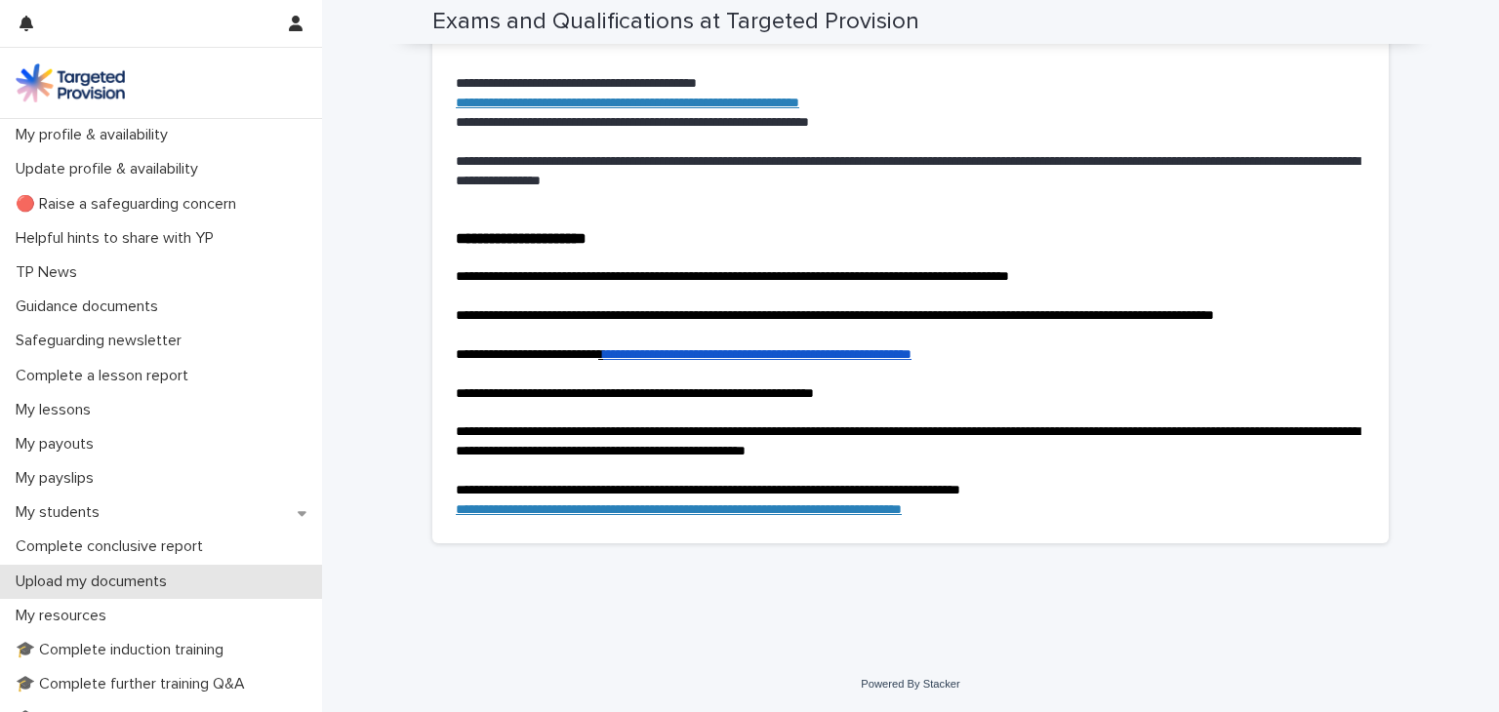  What do you see at coordinates (110, 169) in the screenshot?
I see `p: Update profile & availability` at bounding box center [110, 169].